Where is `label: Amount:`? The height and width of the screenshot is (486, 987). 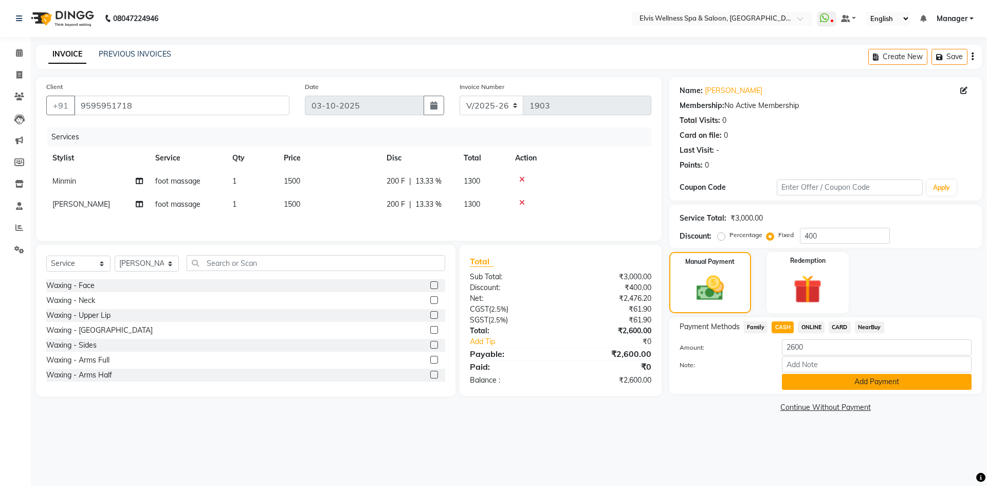
label: Amount: is located at coordinates (723, 348).